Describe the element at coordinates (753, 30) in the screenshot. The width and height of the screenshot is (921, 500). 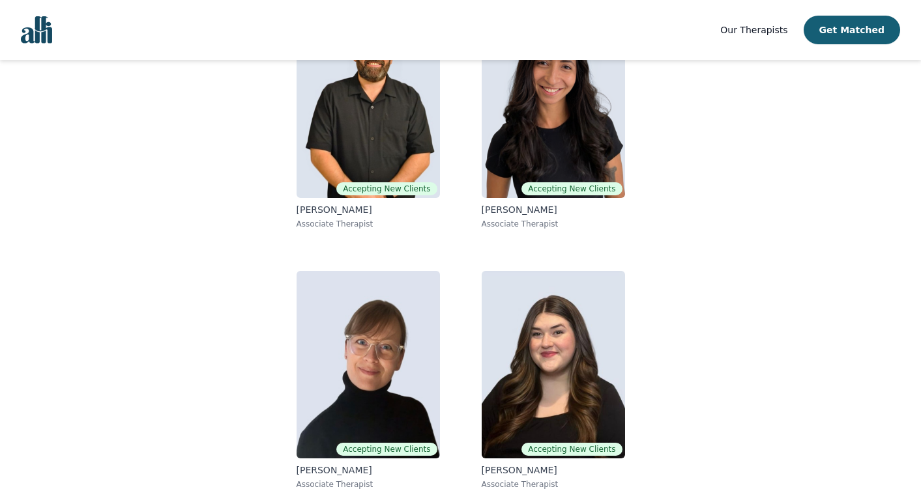
I see `a: Our Therapists` at that location.